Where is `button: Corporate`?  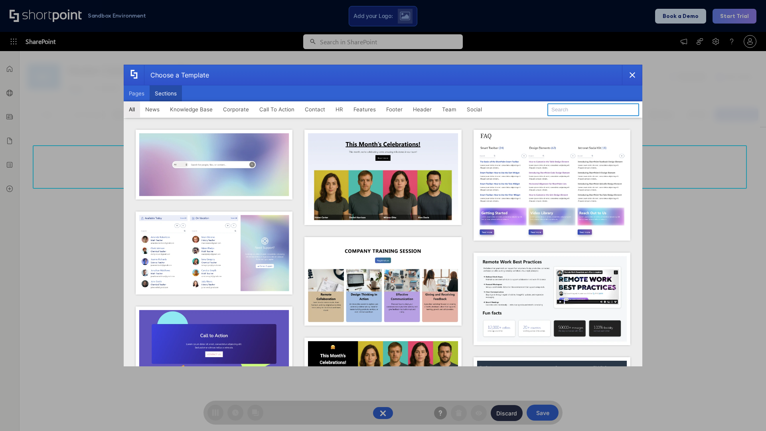
button: Corporate is located at coordinates (236, 109).